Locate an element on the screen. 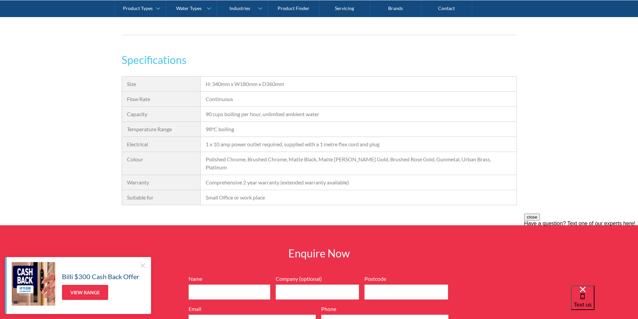 The width and height of the screenshot is (638, 319). div: Temperature Range is located at coordinates (161, 129).